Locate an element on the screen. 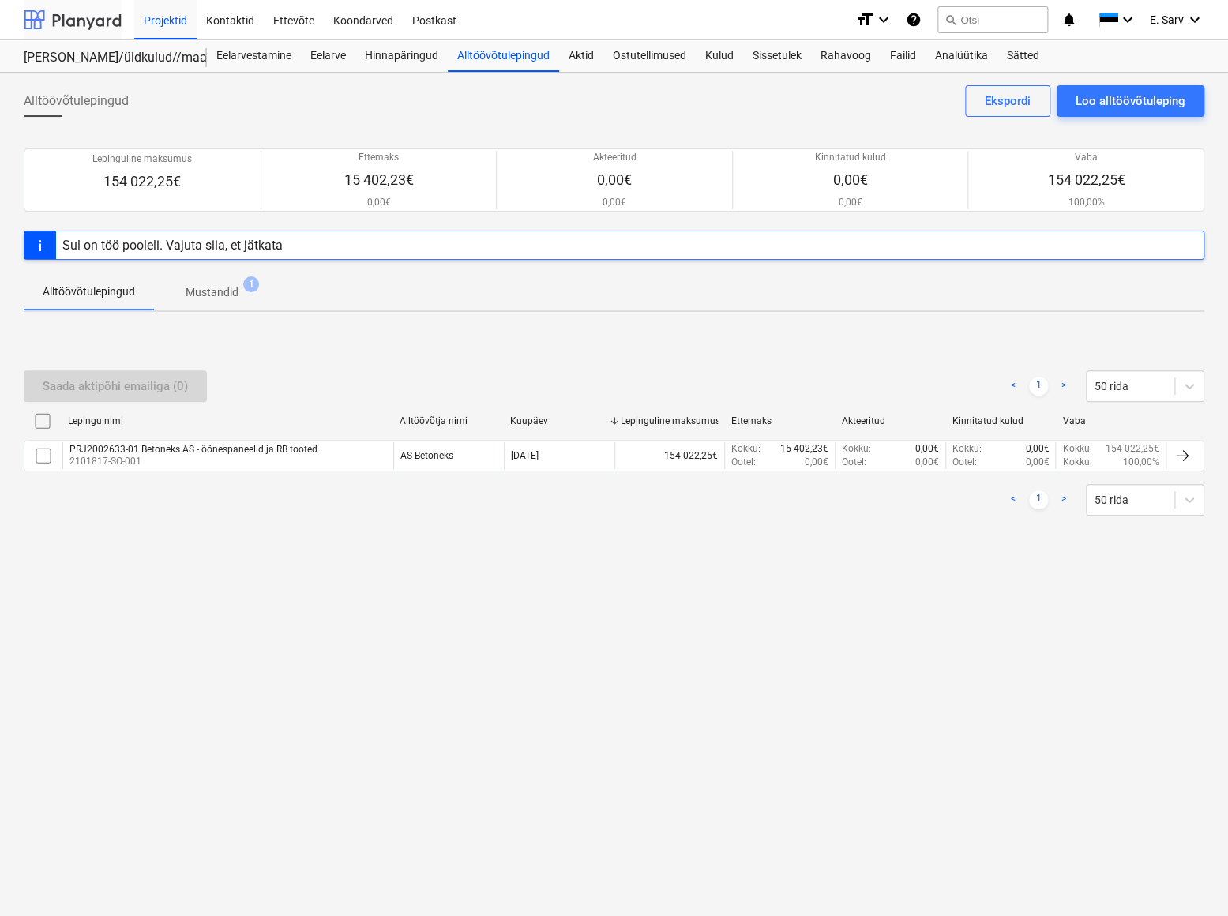 The image size is (1228, 916). p: Vaba is located at coordinates (1086, 157).